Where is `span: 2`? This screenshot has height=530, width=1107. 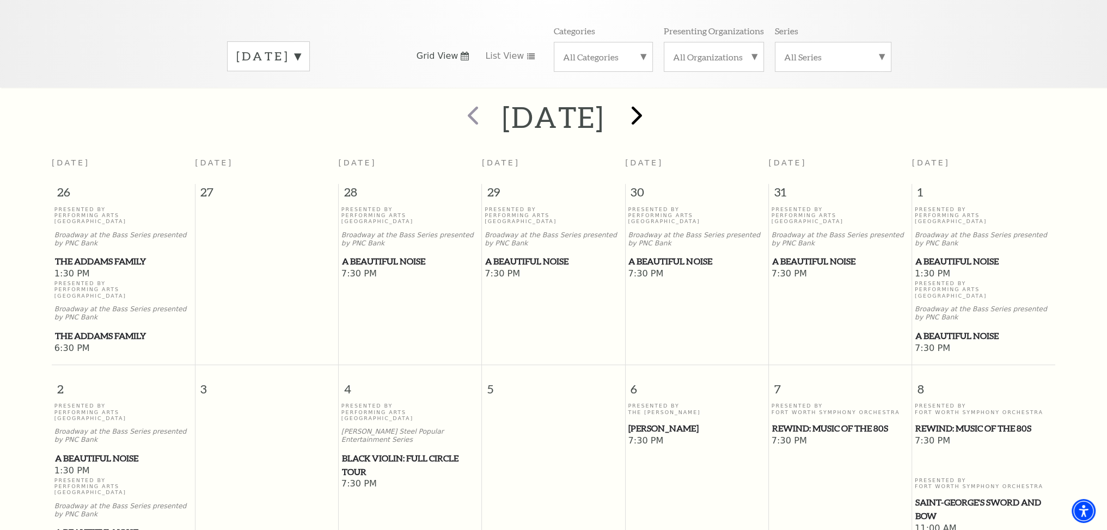
span: 2 is located at coordinates (123, 384).